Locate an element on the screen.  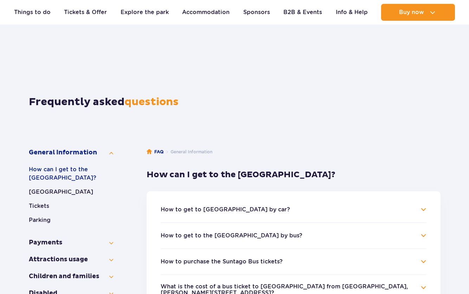
a: Info & Help is located at coordinates (352, 12).